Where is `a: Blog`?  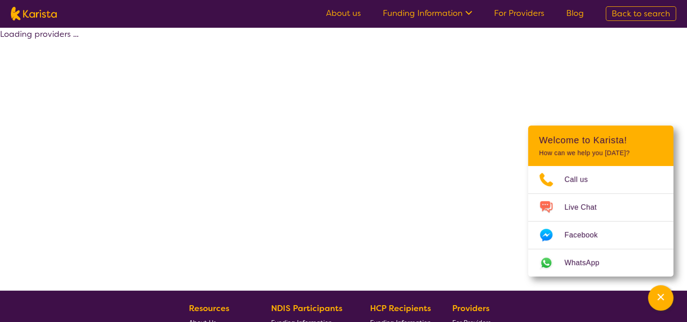
a: Blog is located at coordinates (575, 13).